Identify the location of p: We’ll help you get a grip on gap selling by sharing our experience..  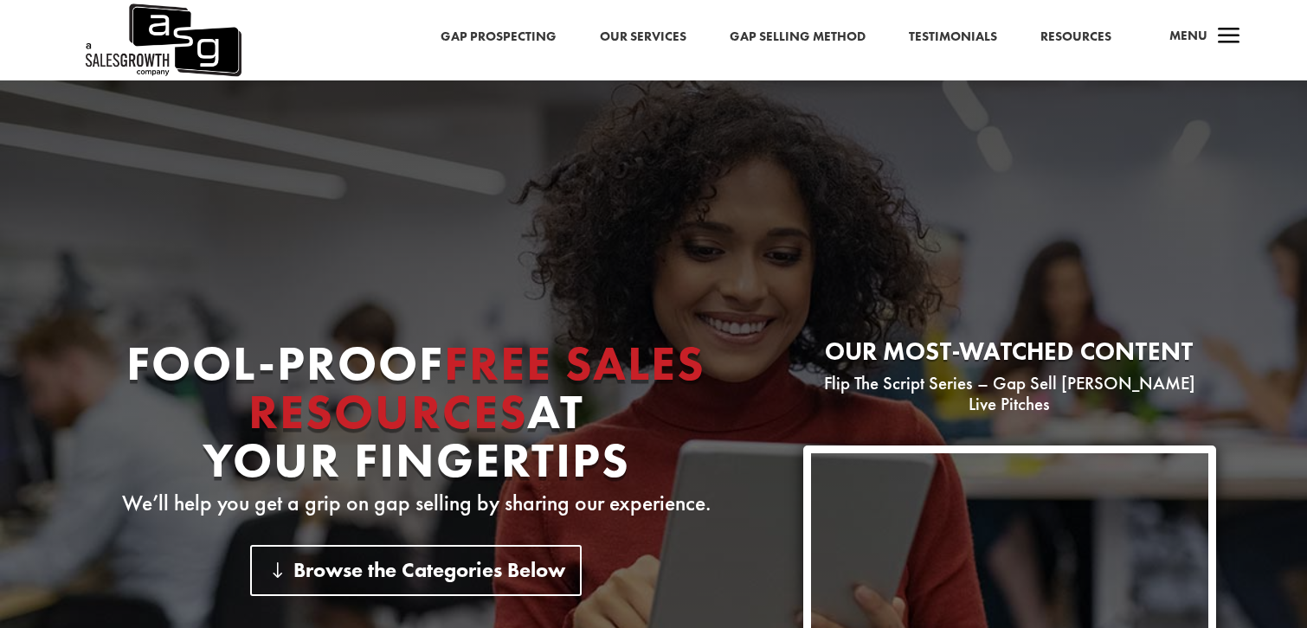
(416, 504).